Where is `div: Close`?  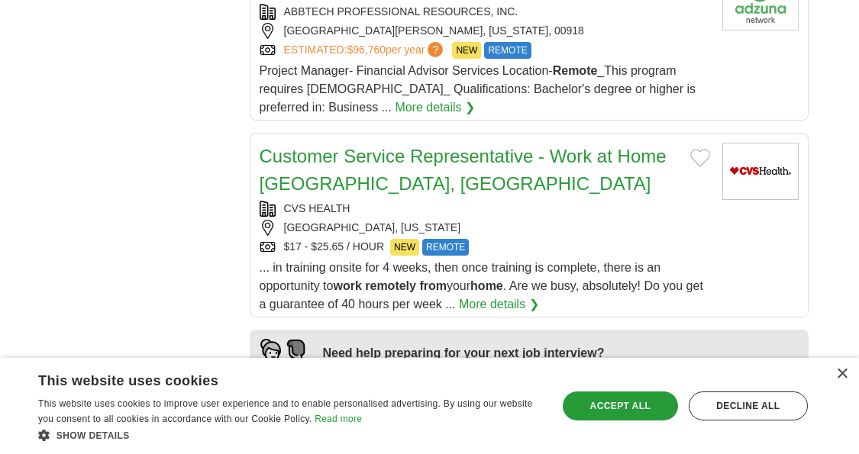
div: Close is located at coordinates (841, 374).